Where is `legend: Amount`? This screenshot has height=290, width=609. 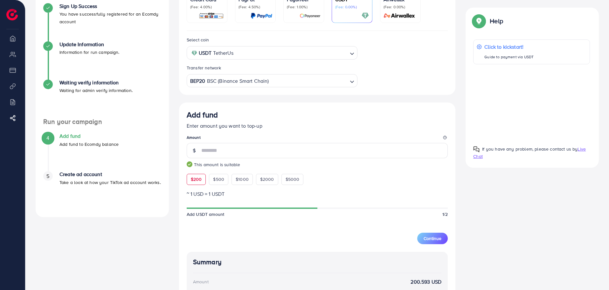 legend: Amount is located at coordinates (317, 138).